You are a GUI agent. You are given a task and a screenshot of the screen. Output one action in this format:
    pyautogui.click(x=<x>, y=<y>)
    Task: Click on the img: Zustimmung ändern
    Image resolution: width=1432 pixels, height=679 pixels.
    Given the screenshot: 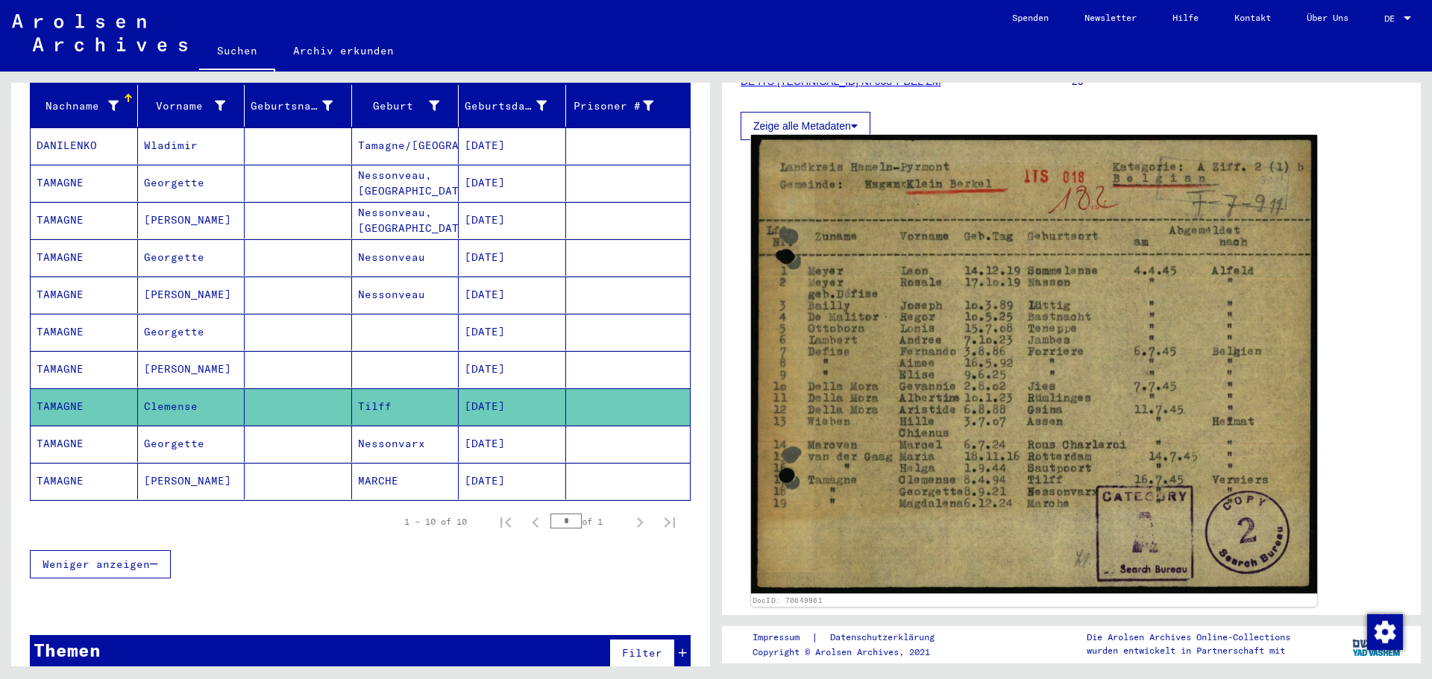 What is the action you would take?
    pyautogui.click(x=1385, y=632)
    